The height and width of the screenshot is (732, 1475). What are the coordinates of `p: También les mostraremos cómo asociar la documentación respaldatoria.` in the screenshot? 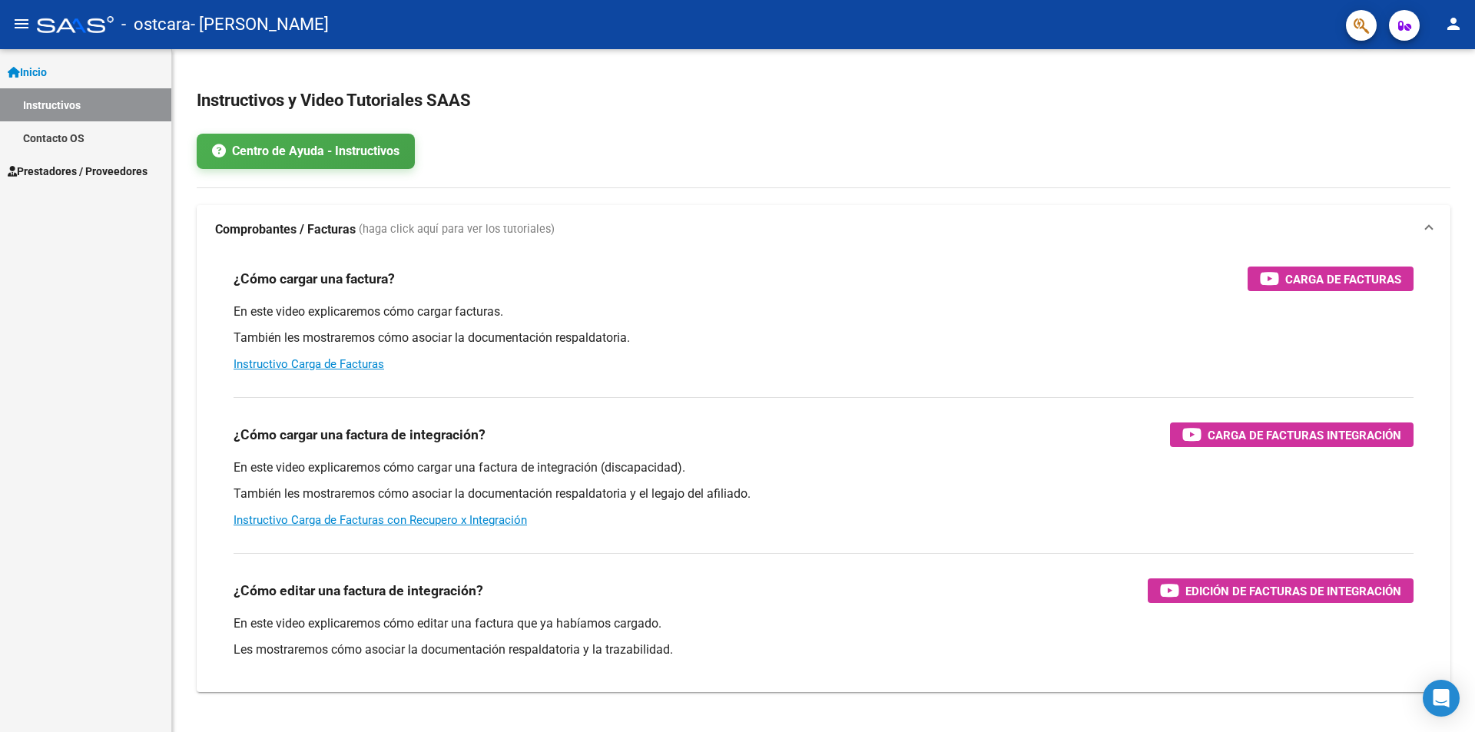 It's located at (824, 338).